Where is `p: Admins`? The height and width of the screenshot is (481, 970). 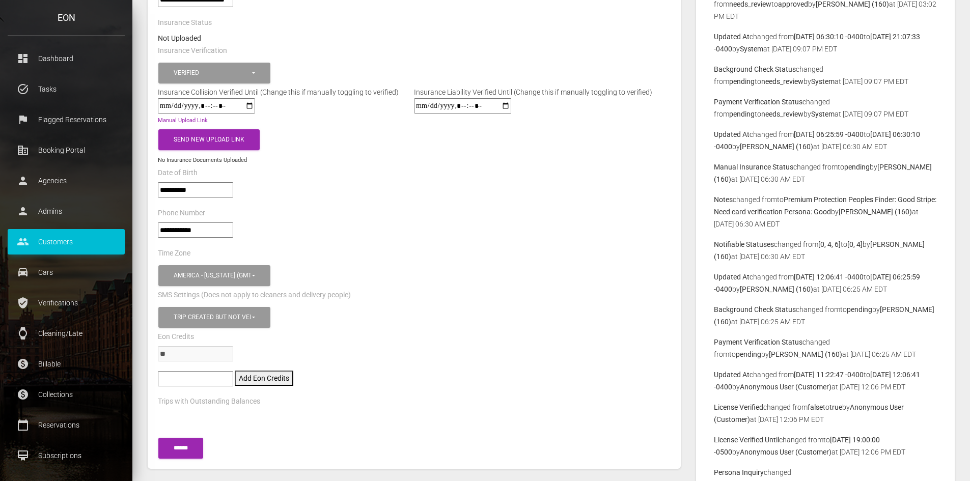 p: Admins is located at coordinates (66, 211).